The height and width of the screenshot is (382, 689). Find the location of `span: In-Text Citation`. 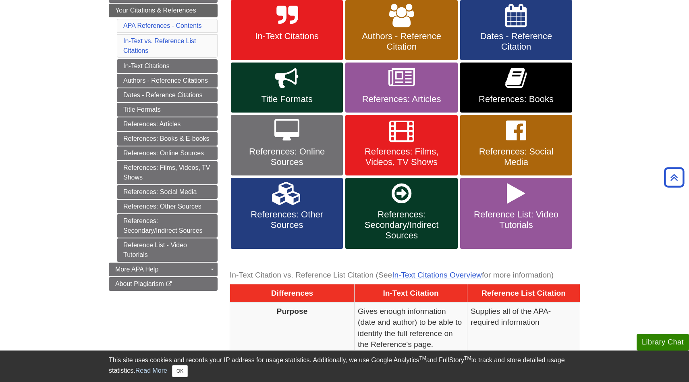

span: In-Text Citation is located at coordinates (411, 293).